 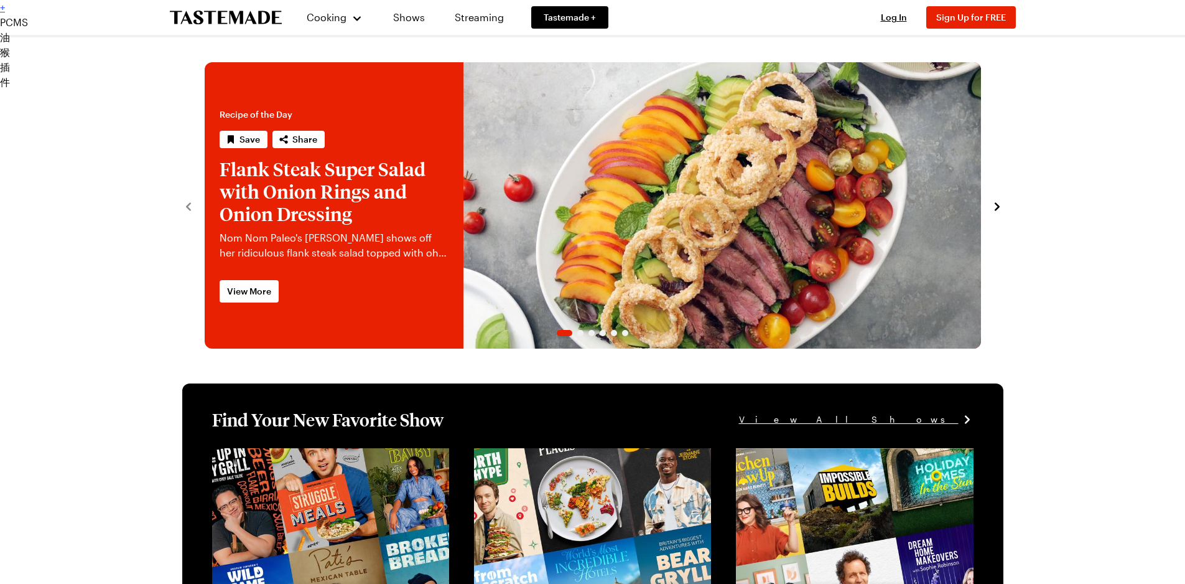 What do you see at coordinates (249, 291) in the screenshot?
I see `a: View More` at bounding box center [249, 291].